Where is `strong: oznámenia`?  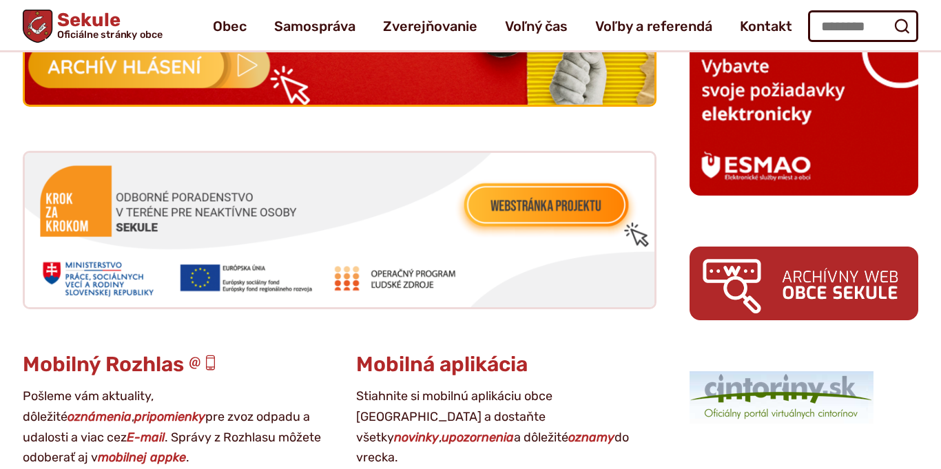
strong: oznámenia is located at coordinates (99, 417).